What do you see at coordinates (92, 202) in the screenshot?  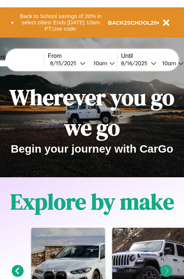 I see `h1: Explore by make` at bounding box center [92, 202].